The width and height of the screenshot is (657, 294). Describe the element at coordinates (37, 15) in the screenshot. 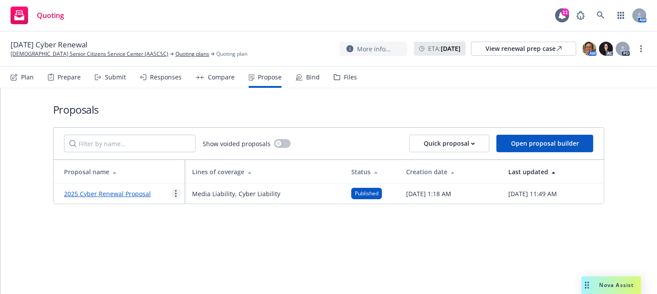

I see `a: Quoting` at that location.